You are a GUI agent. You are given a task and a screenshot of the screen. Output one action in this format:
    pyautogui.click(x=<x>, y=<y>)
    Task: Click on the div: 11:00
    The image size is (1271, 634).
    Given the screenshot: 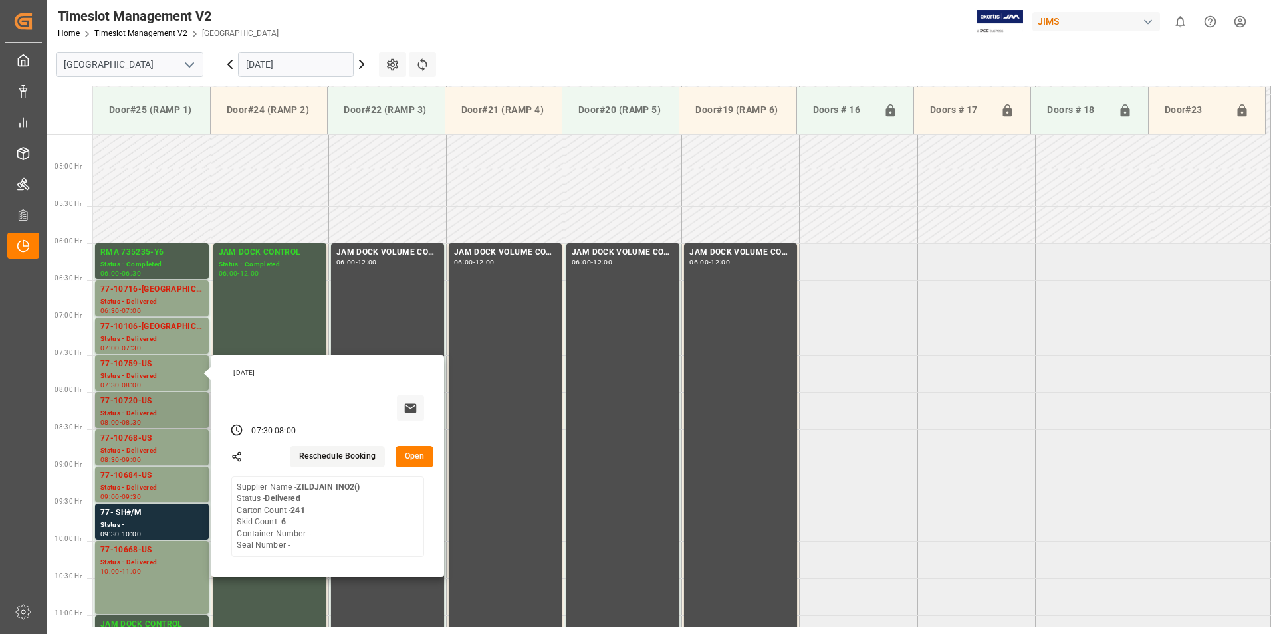 What is the action you would take?
    pyautogui.click(x=131, y=571)
    